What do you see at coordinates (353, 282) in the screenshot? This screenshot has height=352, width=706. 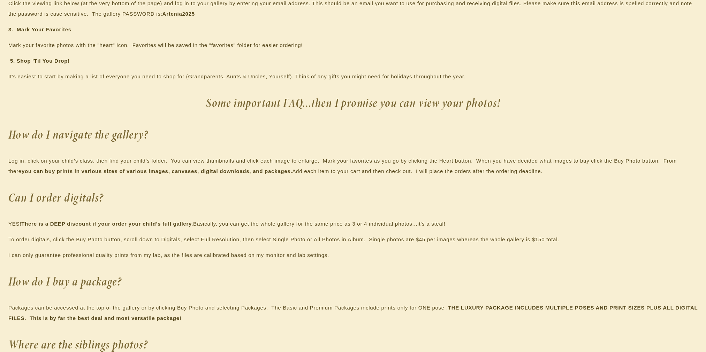 I see `h2: How do I buy a package?` at bounding box center [353, 282].